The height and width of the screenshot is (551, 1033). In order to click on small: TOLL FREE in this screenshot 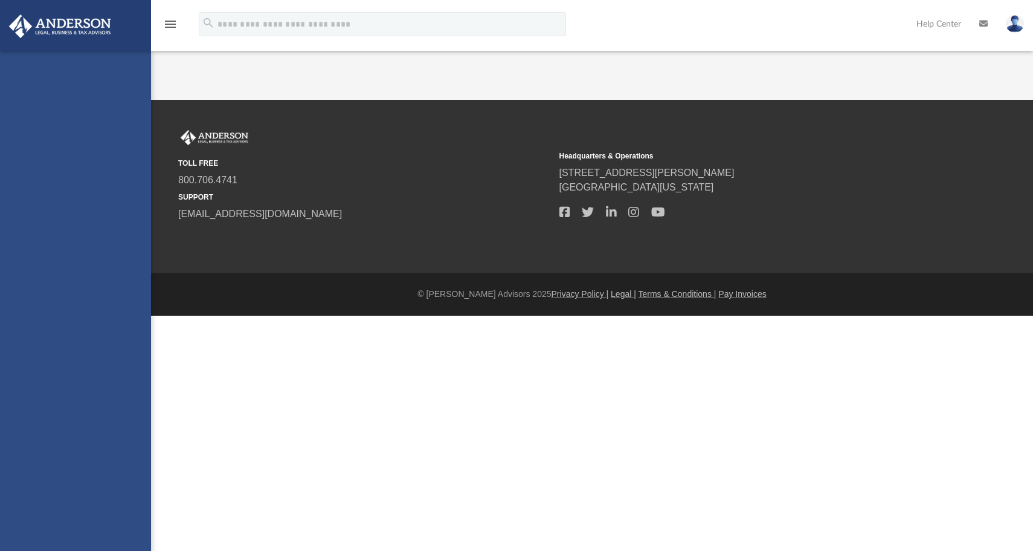, I will do `click(364, 163)`.